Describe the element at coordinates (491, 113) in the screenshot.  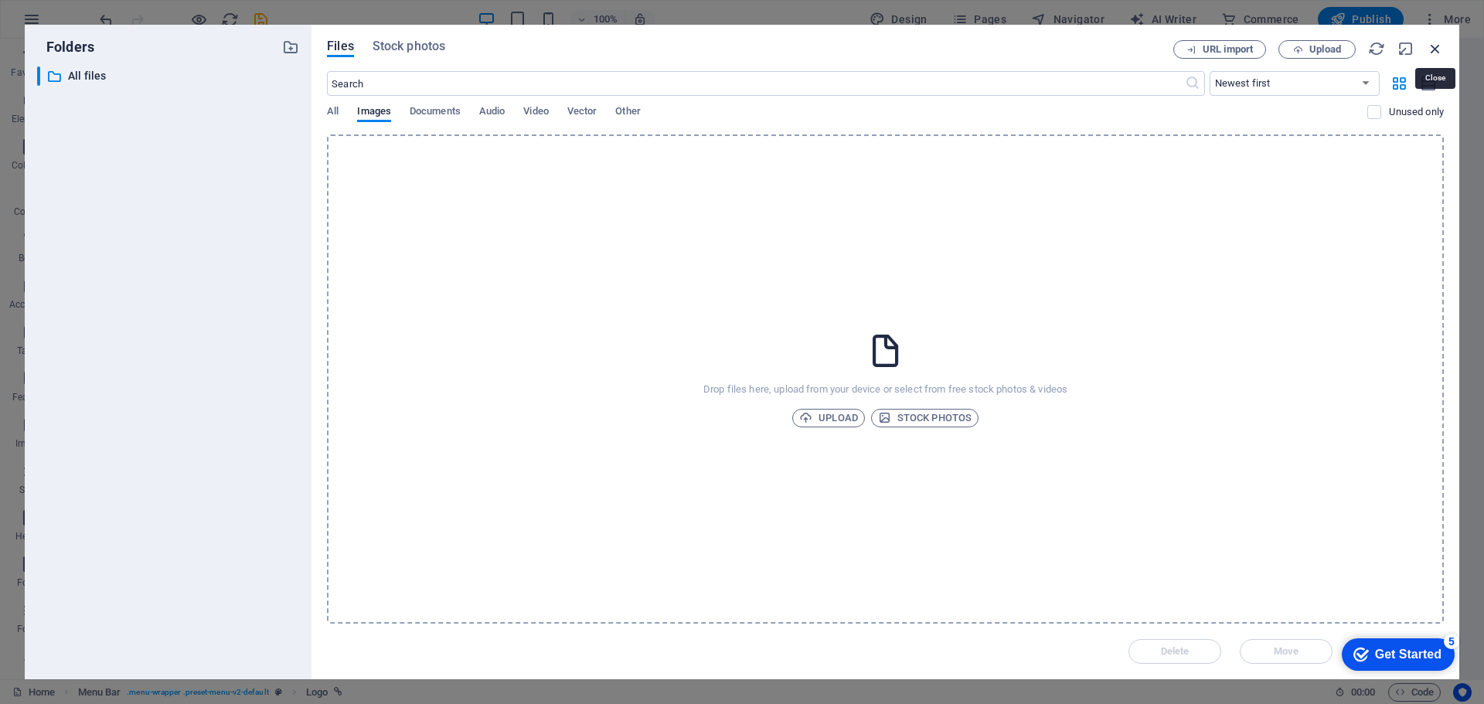
I see `span: Audio` at that location.